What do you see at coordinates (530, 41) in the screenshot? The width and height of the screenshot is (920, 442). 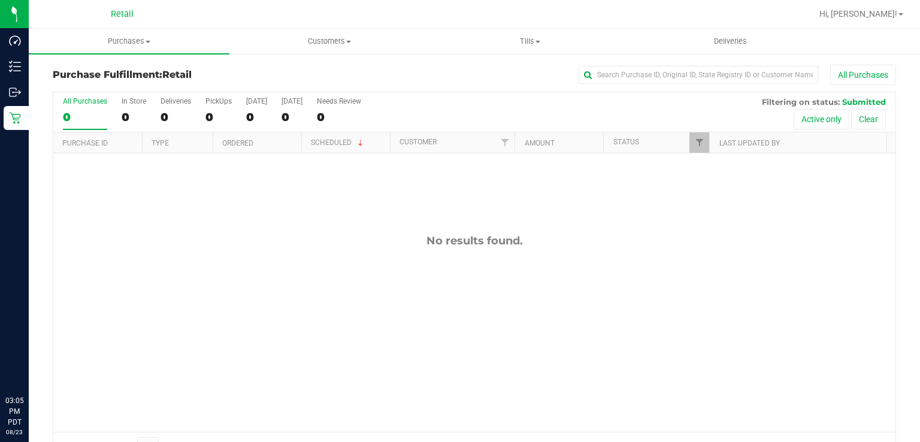 I see `a: Tills` at bounding box center [530, 41].